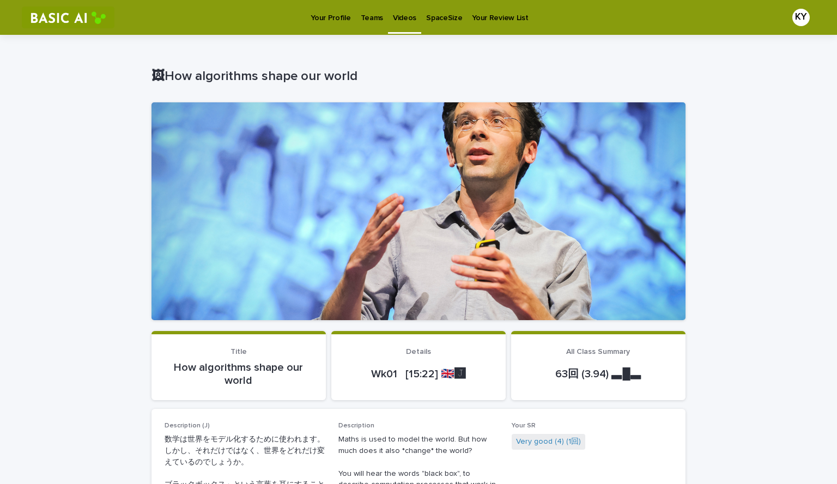 The width and height of the screenshot is (837, 484). Describe the element at coordinates (801, 17) in the screenshot. I see `div: KY` at that location.